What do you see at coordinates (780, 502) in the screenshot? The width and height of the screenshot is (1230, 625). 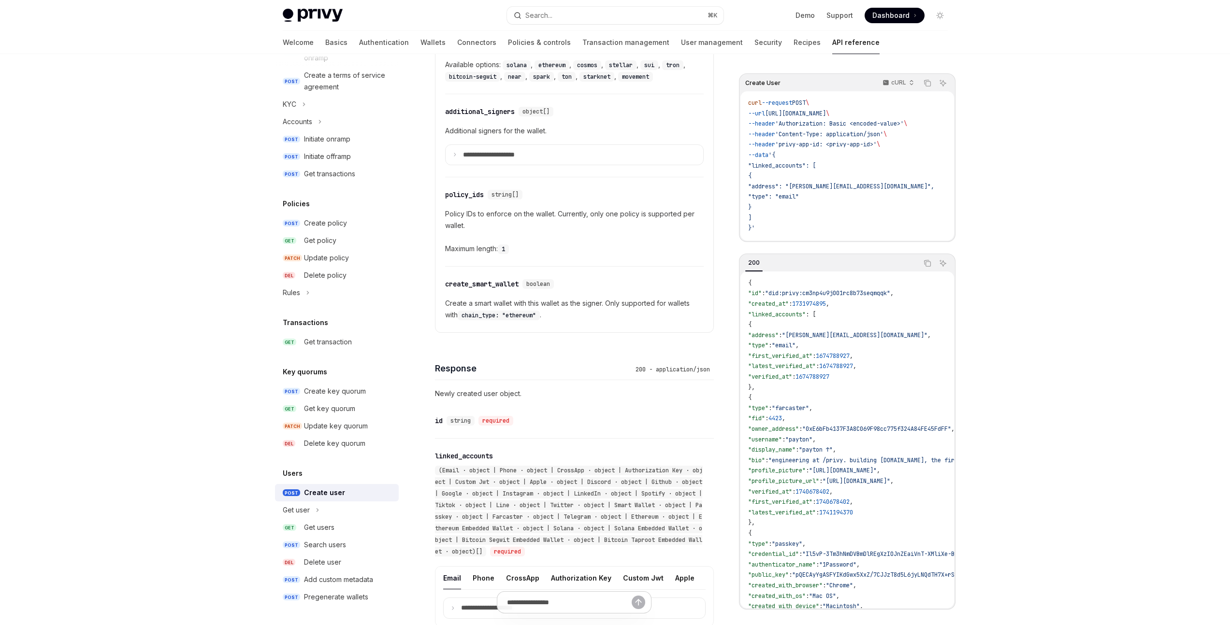 I see `span: "first_verified_at"` at bounding box center [780, 502].